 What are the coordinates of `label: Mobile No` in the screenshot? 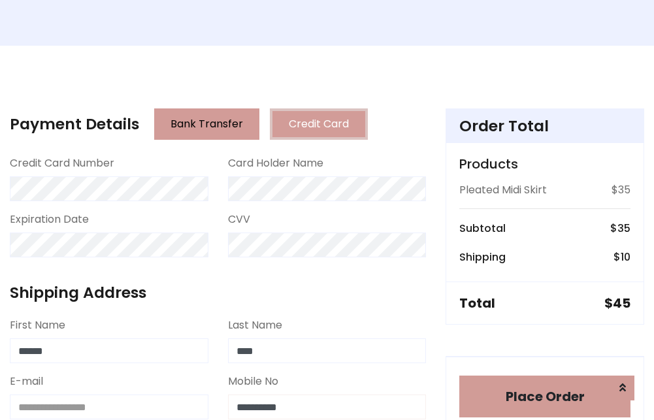 It's located at (253, 381).